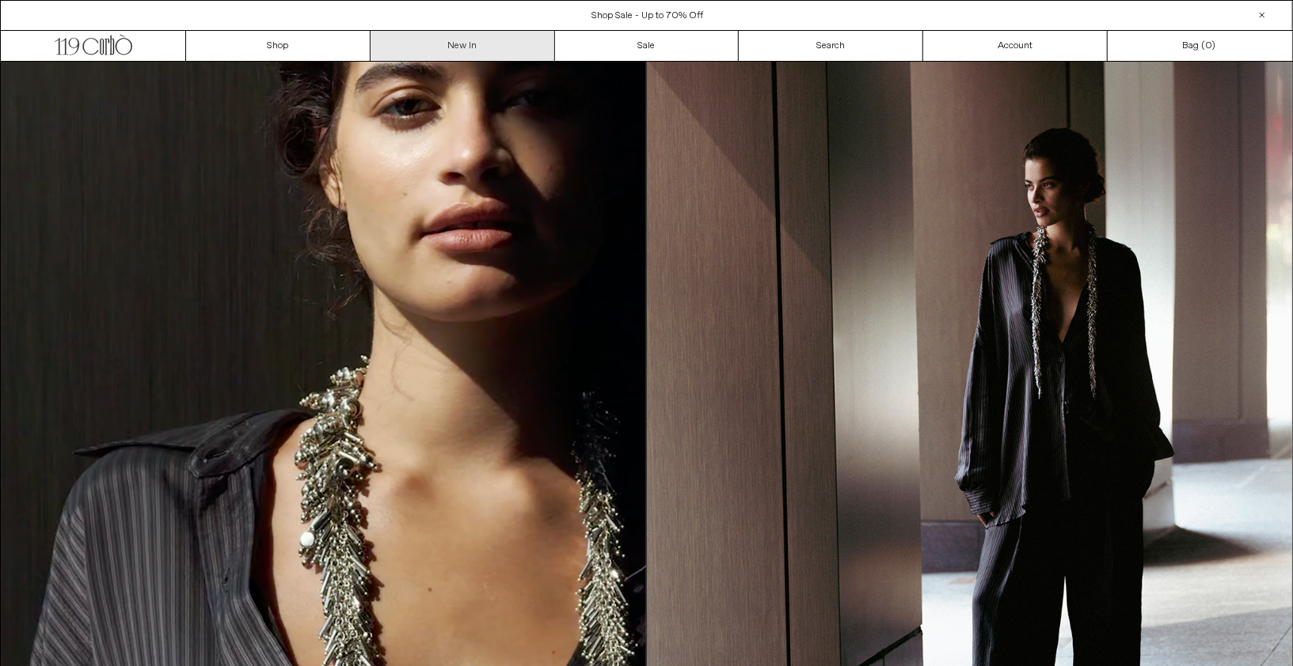 The image size is (1293, 666). I want to click on a: Search, so click(830, 46).